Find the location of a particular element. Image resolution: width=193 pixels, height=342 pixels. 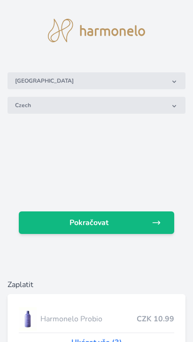

span: Harmonelo Probio is located at coordinates (88, 319).